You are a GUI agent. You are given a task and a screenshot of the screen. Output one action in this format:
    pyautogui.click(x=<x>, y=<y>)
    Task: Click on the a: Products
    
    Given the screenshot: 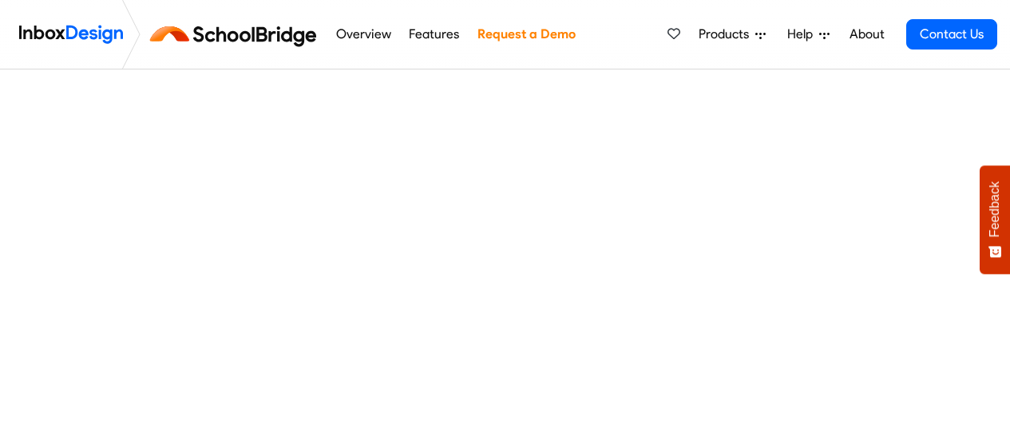 What is the action you would take?
    pyautogui.click(x=732, y=34)
    